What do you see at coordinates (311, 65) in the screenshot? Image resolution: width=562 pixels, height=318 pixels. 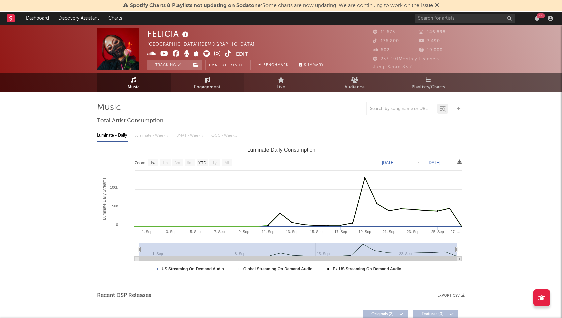 I see `button: Summary` at bounding box center [311, 65].